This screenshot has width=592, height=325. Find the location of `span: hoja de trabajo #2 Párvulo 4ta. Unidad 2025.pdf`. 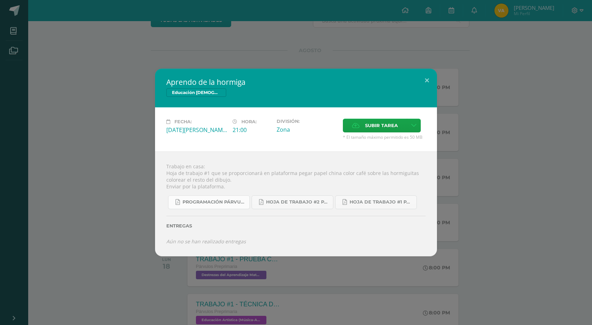

span: hoja de trabajo #2 Párvulo 4ta. Unidad 2025.pdf is located at coordinates (298, 202).